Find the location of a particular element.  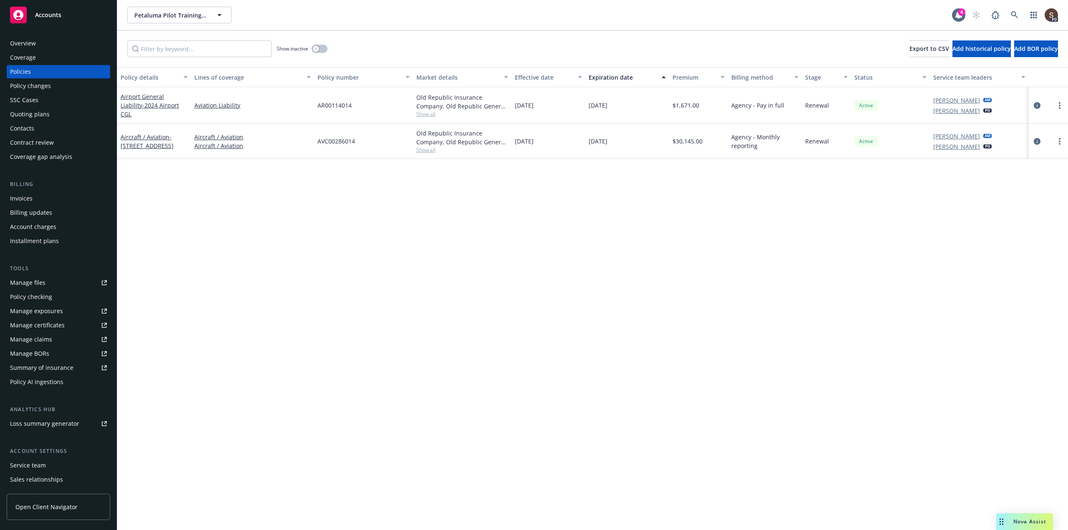

a: Manage files is located at coordinates (58, 283).